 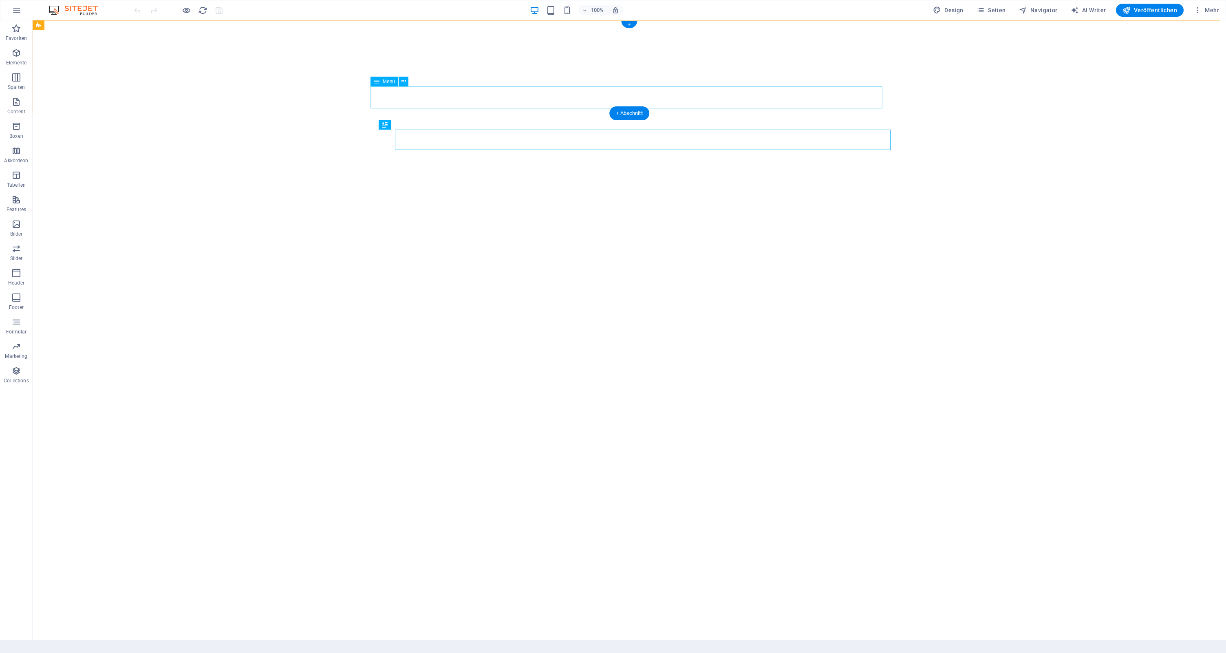 What do you see at coordinates (16, 283) in the screenshot?
I see `p: Header` at bounding box center [16, 283].